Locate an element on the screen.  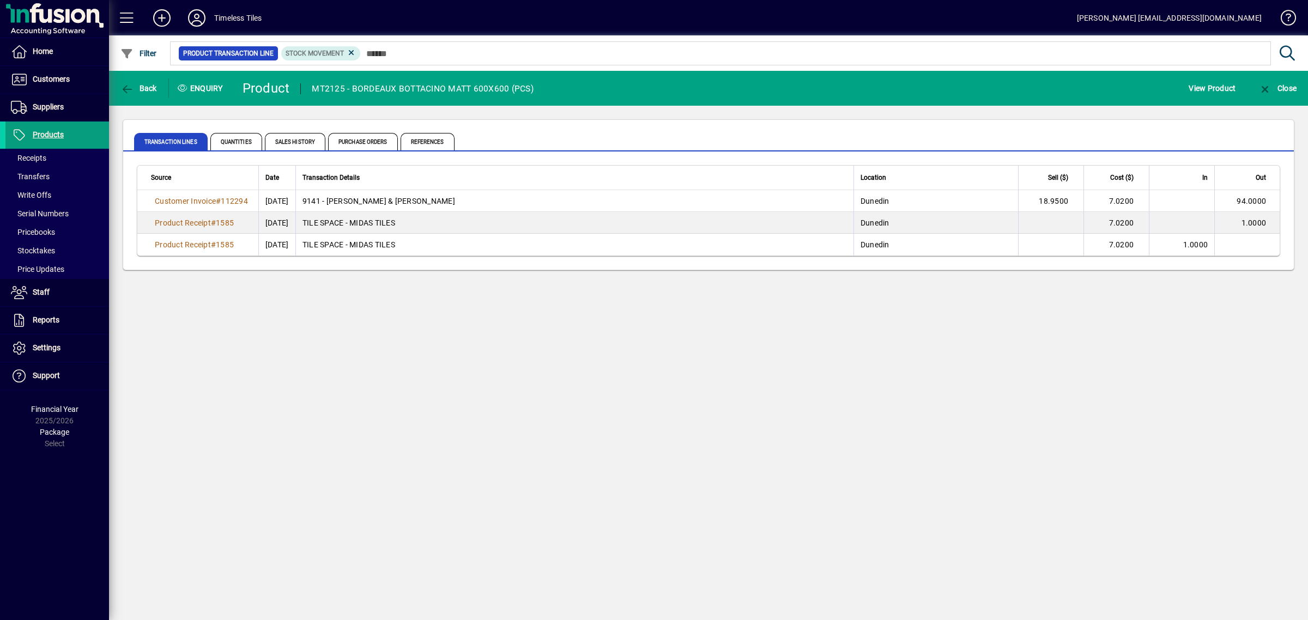
span: References is located at coordinates (427, 142).